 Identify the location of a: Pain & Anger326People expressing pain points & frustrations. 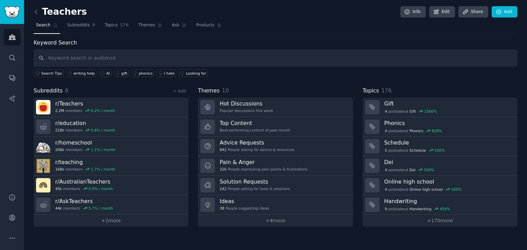
(275, 166).